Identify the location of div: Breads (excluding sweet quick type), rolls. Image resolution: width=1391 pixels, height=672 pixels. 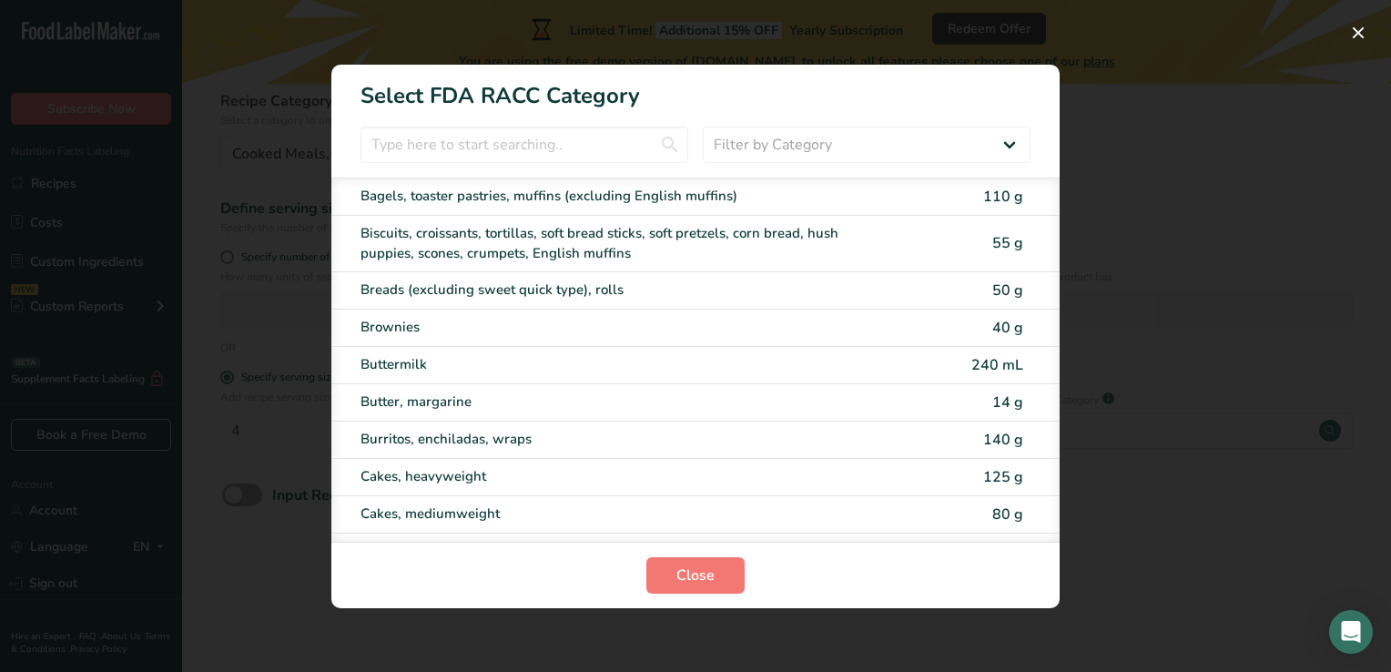
(619, 290).